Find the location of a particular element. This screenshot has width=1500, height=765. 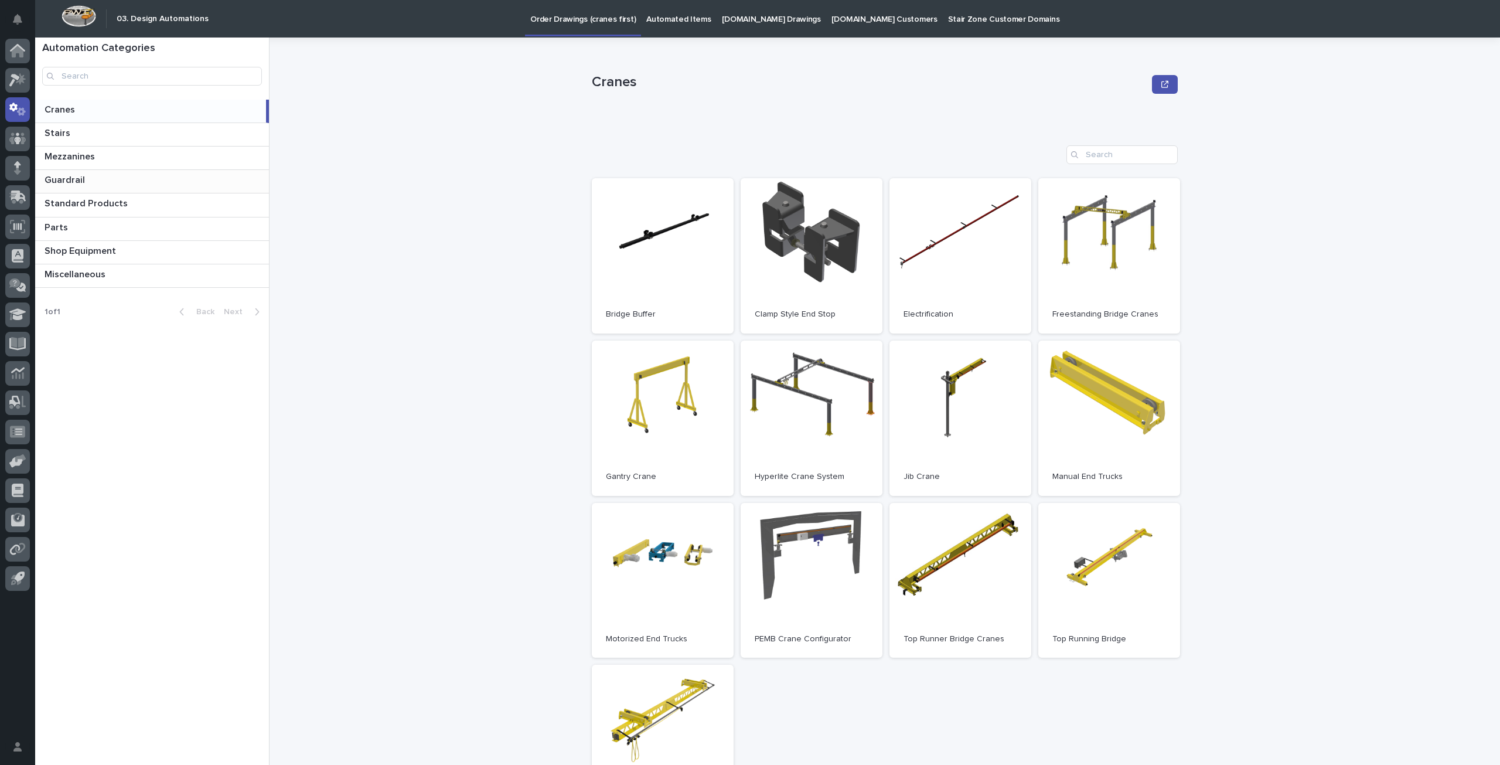

button: Back is located at coordinates (195, 312).